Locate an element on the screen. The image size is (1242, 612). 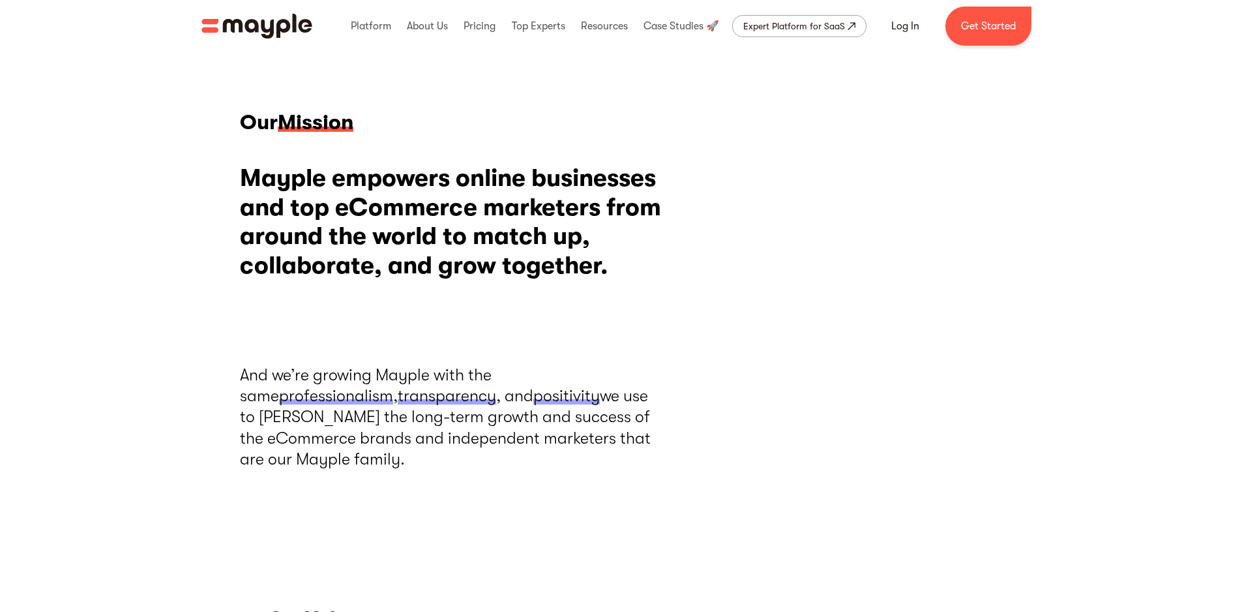
img: Mayple logo is located at coordinates (257, 26).